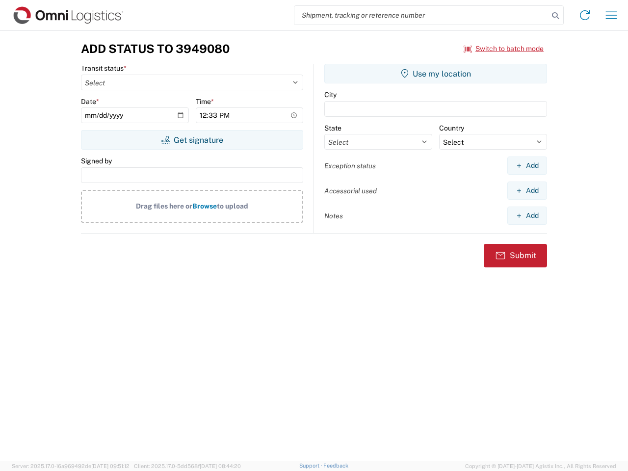 The image size is (628, 471). Describe the element at coordinates (350, 166) in the screenshot. I see `label: Exception status` at that location.